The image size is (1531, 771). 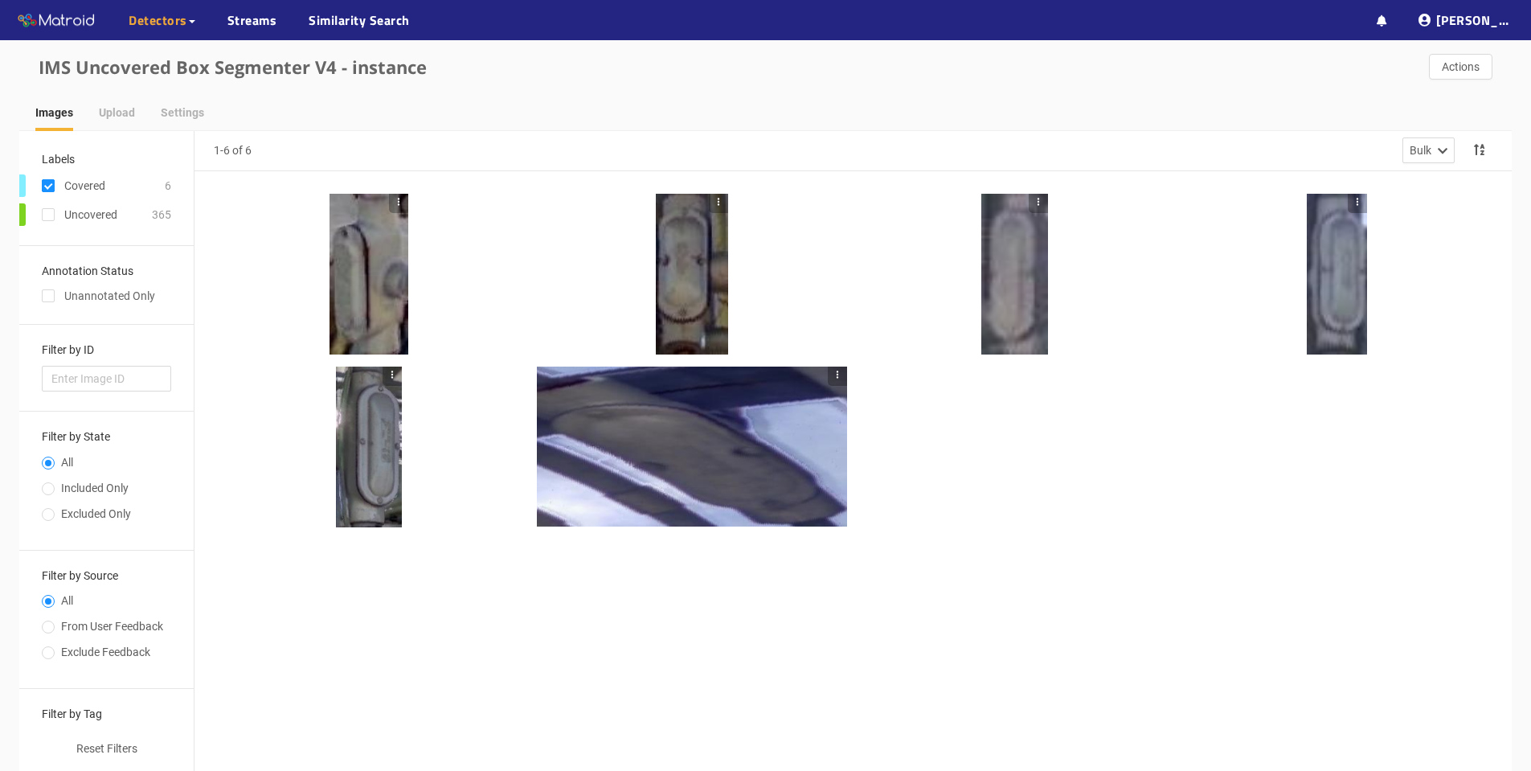 What do you see at coordinates (158, 20) in the screenshot?
I see `span: Detectors` at bounding box center [158, 20].